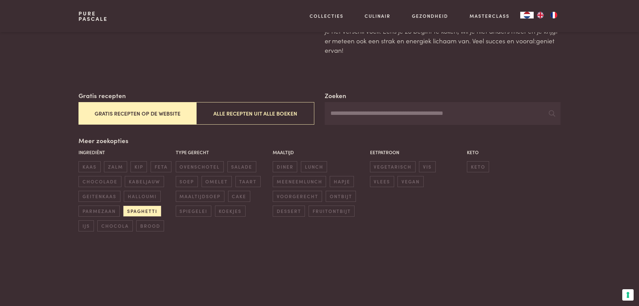 Image resolution: width=639 pixels, height=306 pixels. What do you see at coordinates (223, 152) in the screenshot?
I see `p: Type gerecht` at bounding box center [223, 152].